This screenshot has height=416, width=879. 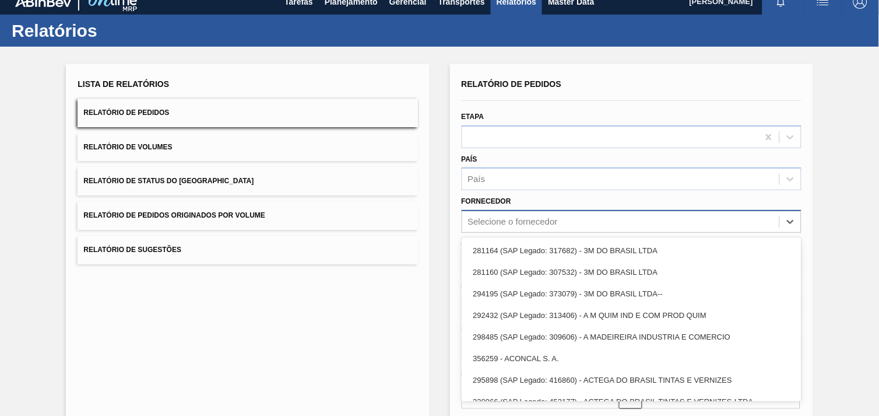 What do you see at coordinates (631, 293) in the screenshot?
I see `div: 294195 (SAP Legado: 373079) - 3M DO BRASIL LTDA--` at bounding box center [631, 293].